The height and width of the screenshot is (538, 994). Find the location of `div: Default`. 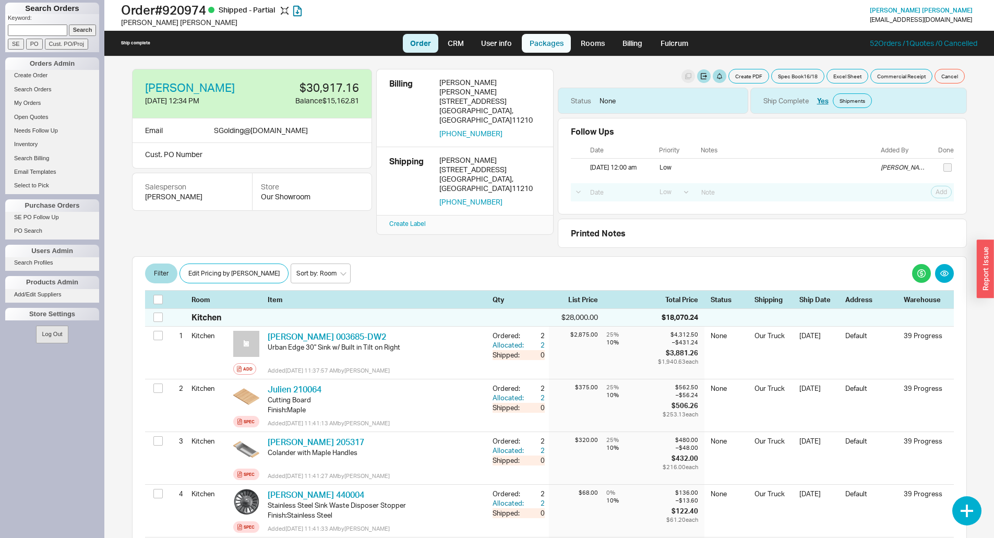

div: Default is located at coordinates (871, 339).